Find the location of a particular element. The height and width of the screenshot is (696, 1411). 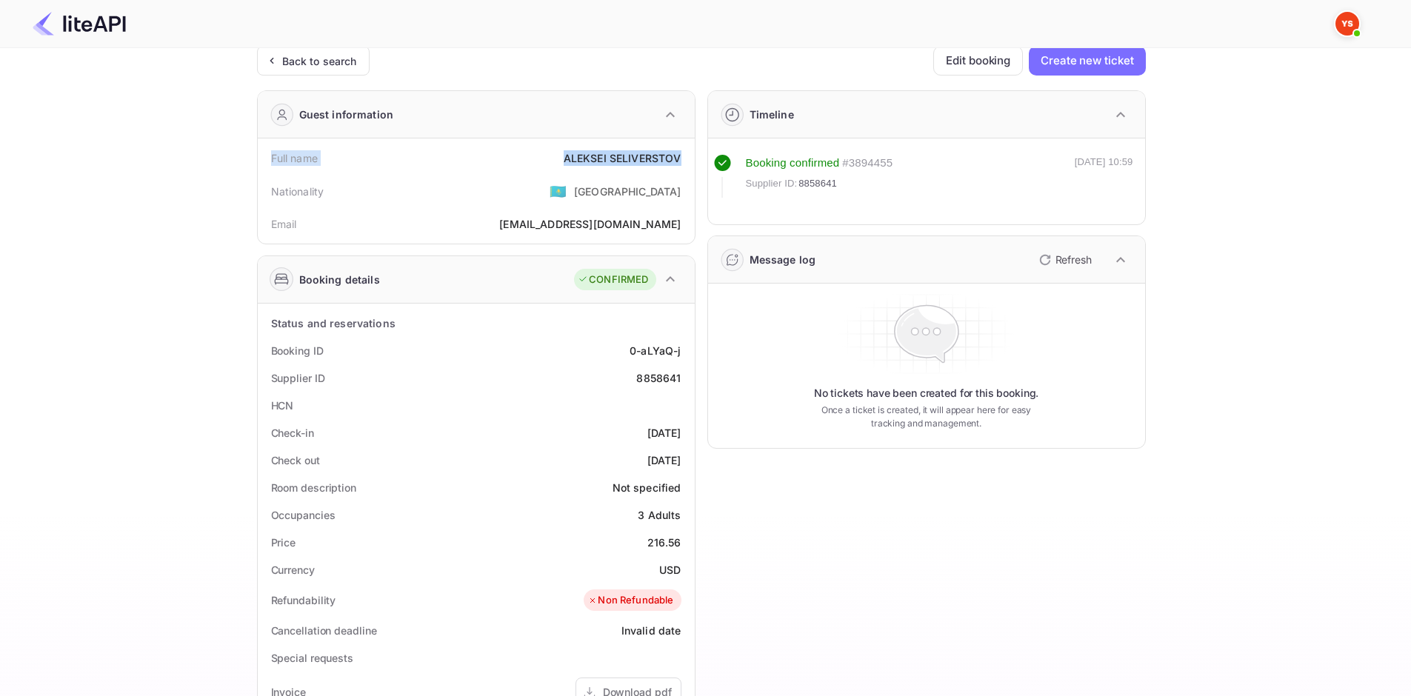

div: 0-aLYaQ-j is located at coordinates (655, 350).